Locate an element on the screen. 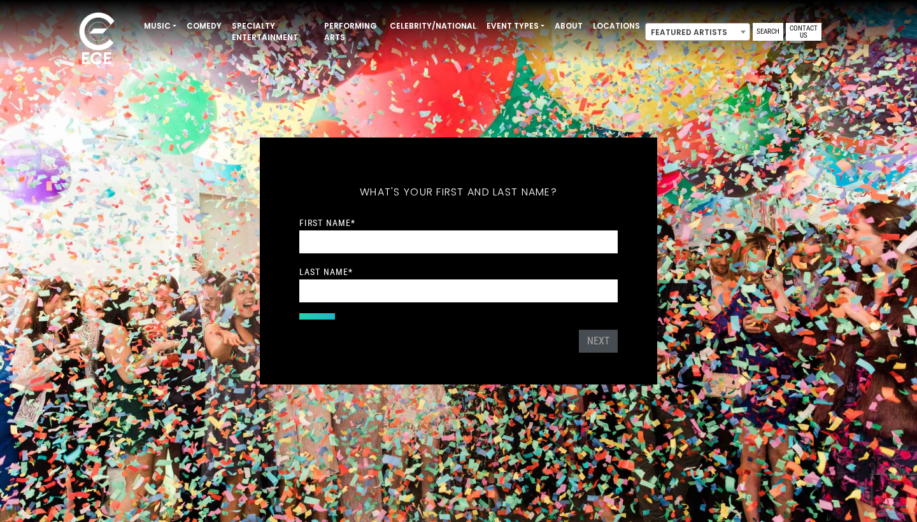 Image resolution: width=917 pixels, height=522 pixels. a: Specialty Entertainment is located at coordinates (272, 32).